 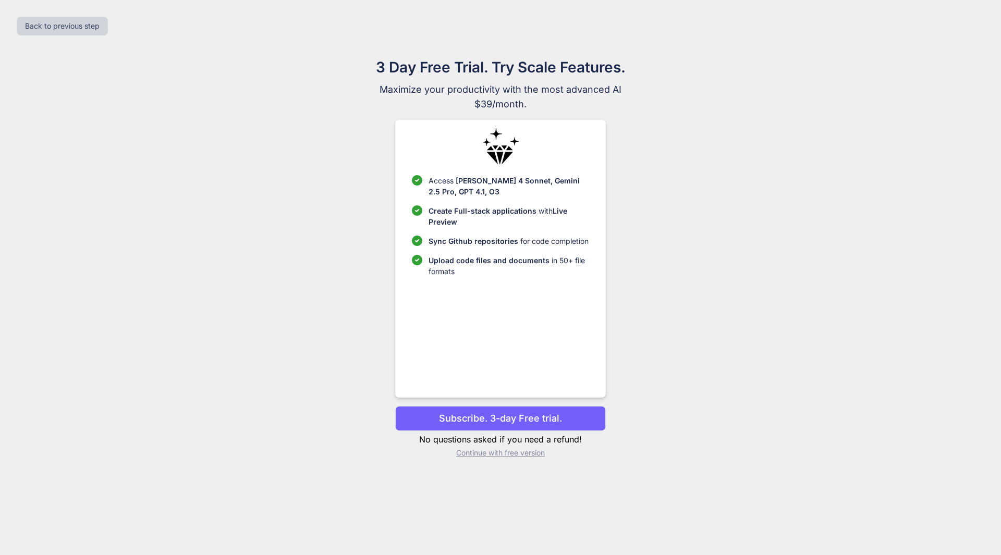 I want to click on span: Upload code files and documents, so click(x=489, y=260).